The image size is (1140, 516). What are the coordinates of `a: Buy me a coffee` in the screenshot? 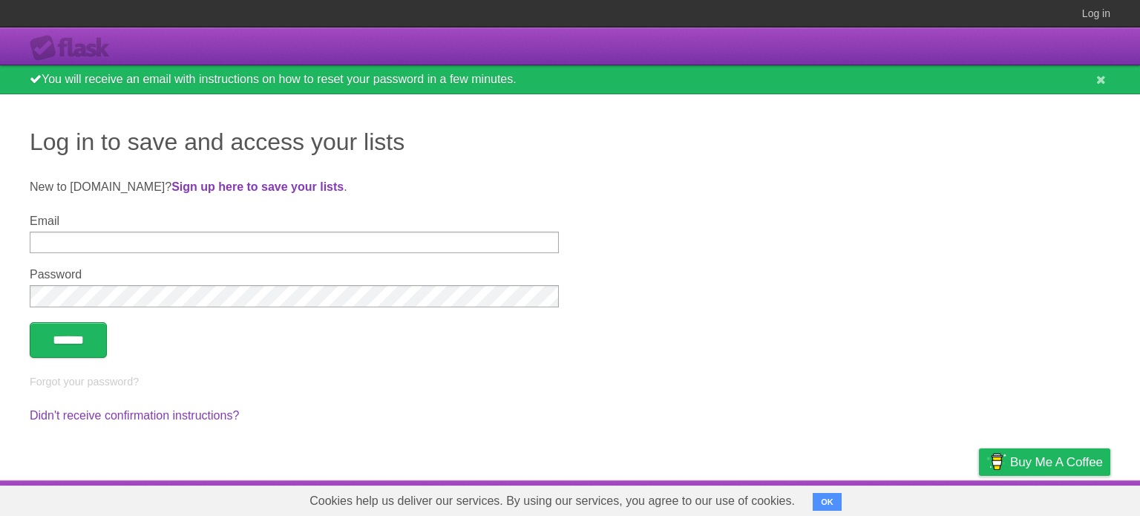 It's located at (1044, 462).